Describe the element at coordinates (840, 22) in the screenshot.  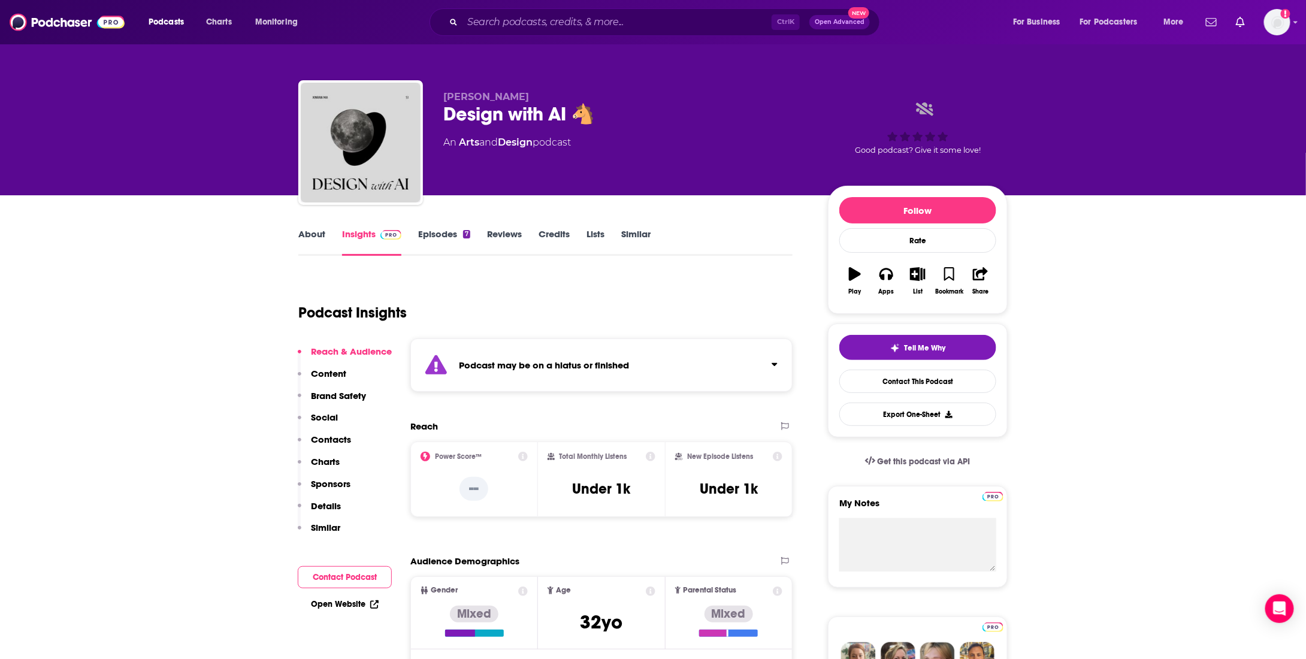
I see `button: Open AdvancedNew` at that location.